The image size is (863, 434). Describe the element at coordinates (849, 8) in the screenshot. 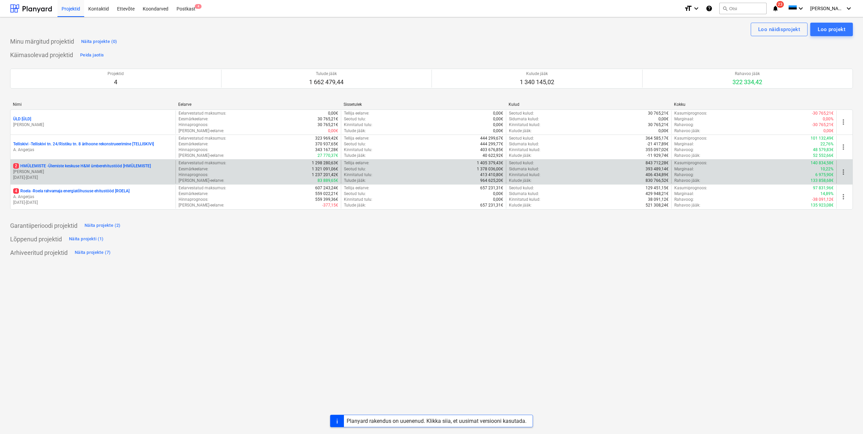

I see `i: keyboard_arrow_down` at that location.